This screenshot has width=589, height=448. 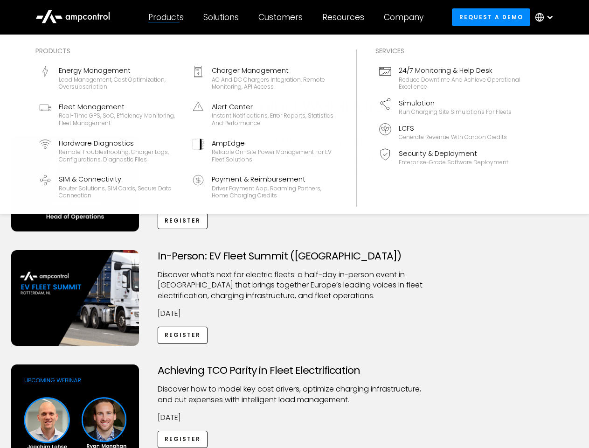 I want to click on div: Charger Management, so click(x=273, y=70).